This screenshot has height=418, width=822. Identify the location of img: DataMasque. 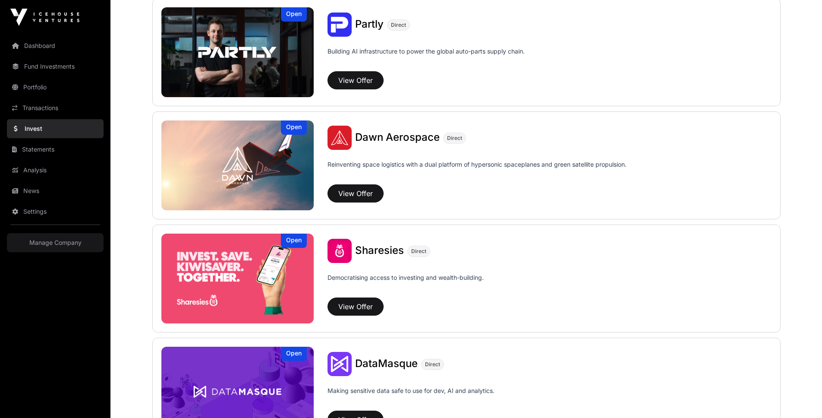
(339, 364).